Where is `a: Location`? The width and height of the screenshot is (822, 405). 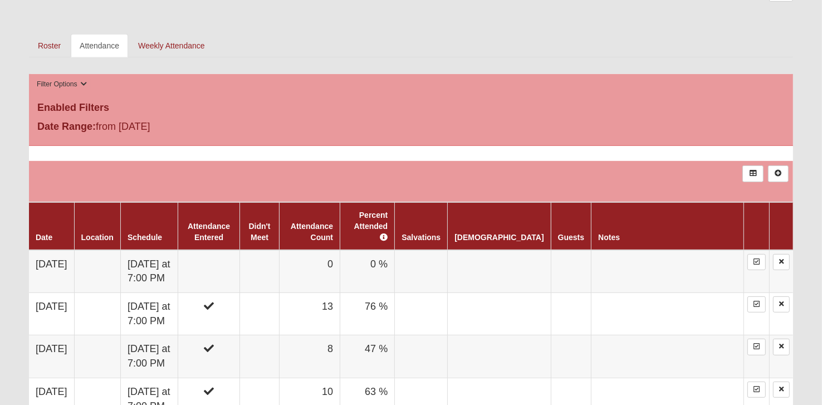
a: Location is located at coordinates (97, 237).